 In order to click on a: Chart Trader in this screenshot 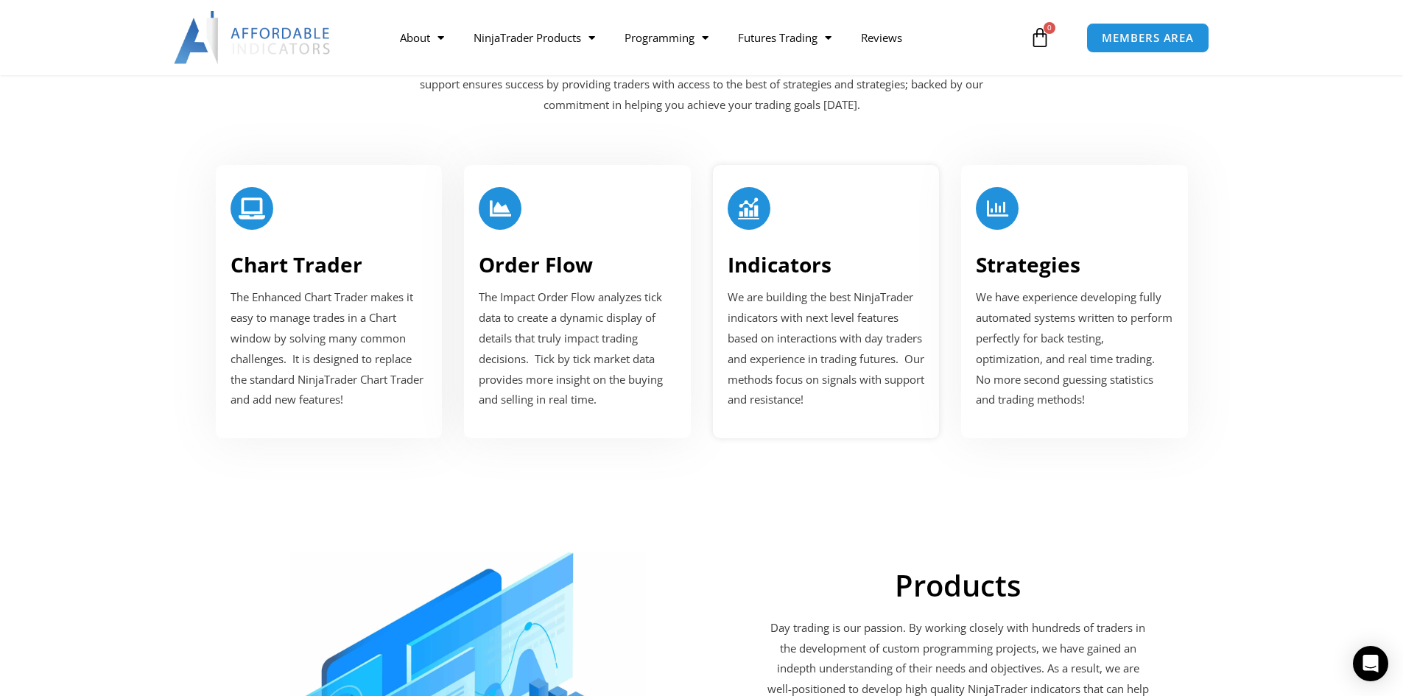, I will do `click(296, 264)`.